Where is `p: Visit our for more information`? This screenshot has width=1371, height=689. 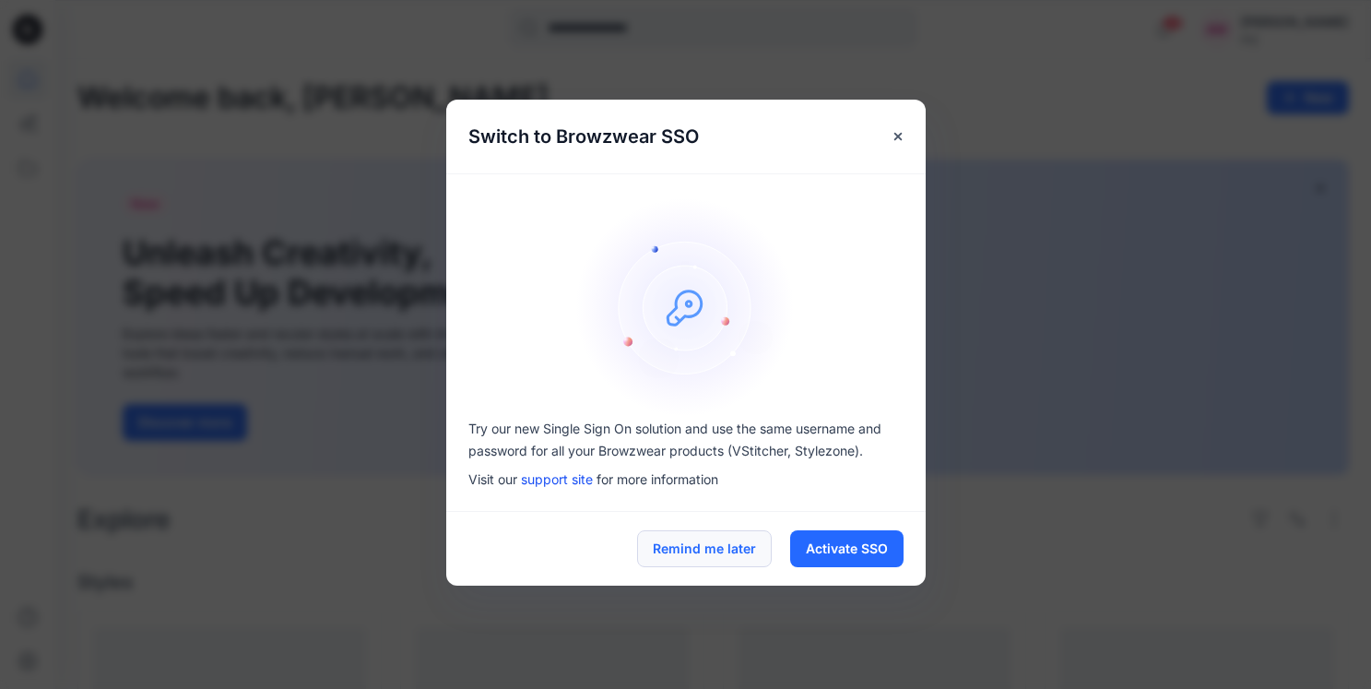 p: Visit our for more information is located at coordinates (686, 478).